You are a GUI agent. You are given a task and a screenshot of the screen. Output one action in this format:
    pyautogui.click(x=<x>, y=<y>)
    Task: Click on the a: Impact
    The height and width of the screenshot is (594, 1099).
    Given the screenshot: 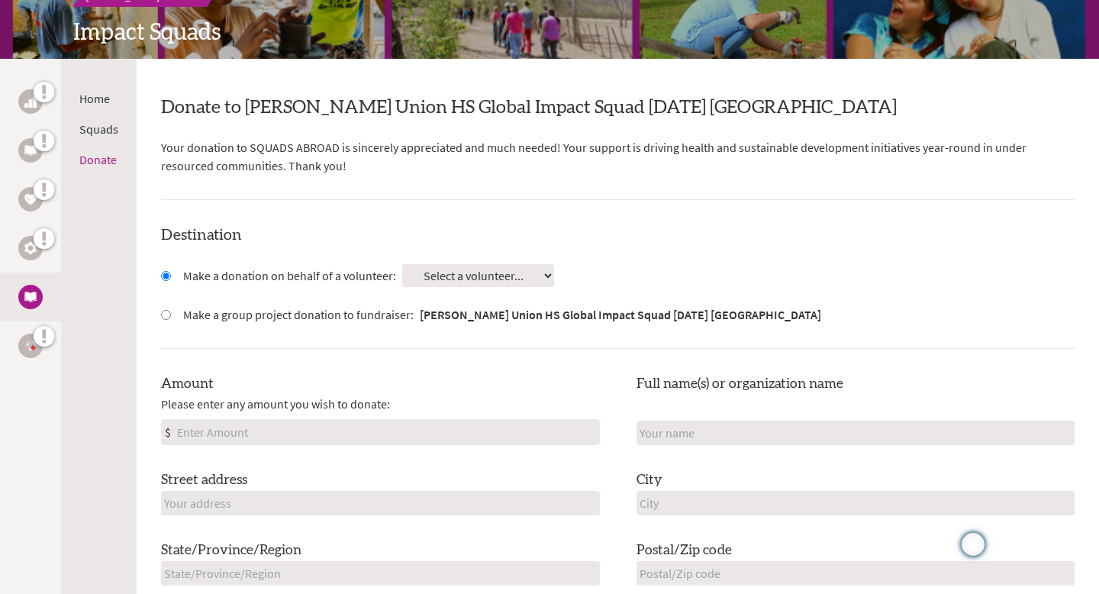 What is the action you would take?
    pyautogui.click(x=31, y=297)
    